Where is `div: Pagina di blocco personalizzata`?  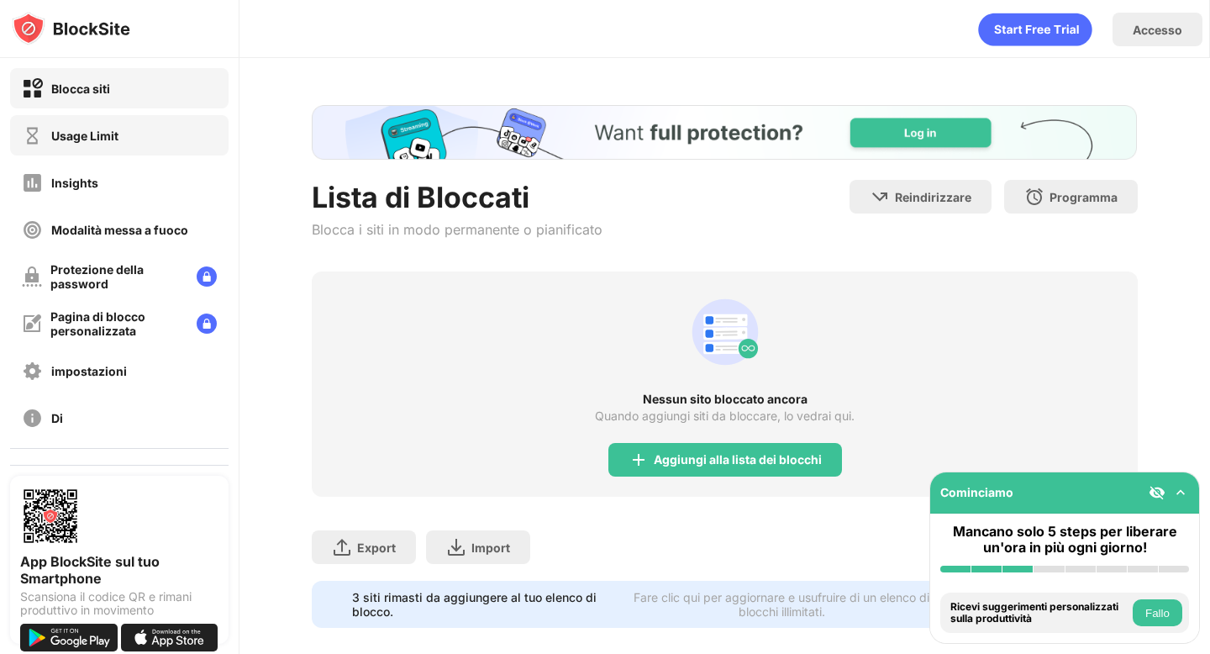 div: Pagina di blocco personalizzata is located at coordinates (117, 324).